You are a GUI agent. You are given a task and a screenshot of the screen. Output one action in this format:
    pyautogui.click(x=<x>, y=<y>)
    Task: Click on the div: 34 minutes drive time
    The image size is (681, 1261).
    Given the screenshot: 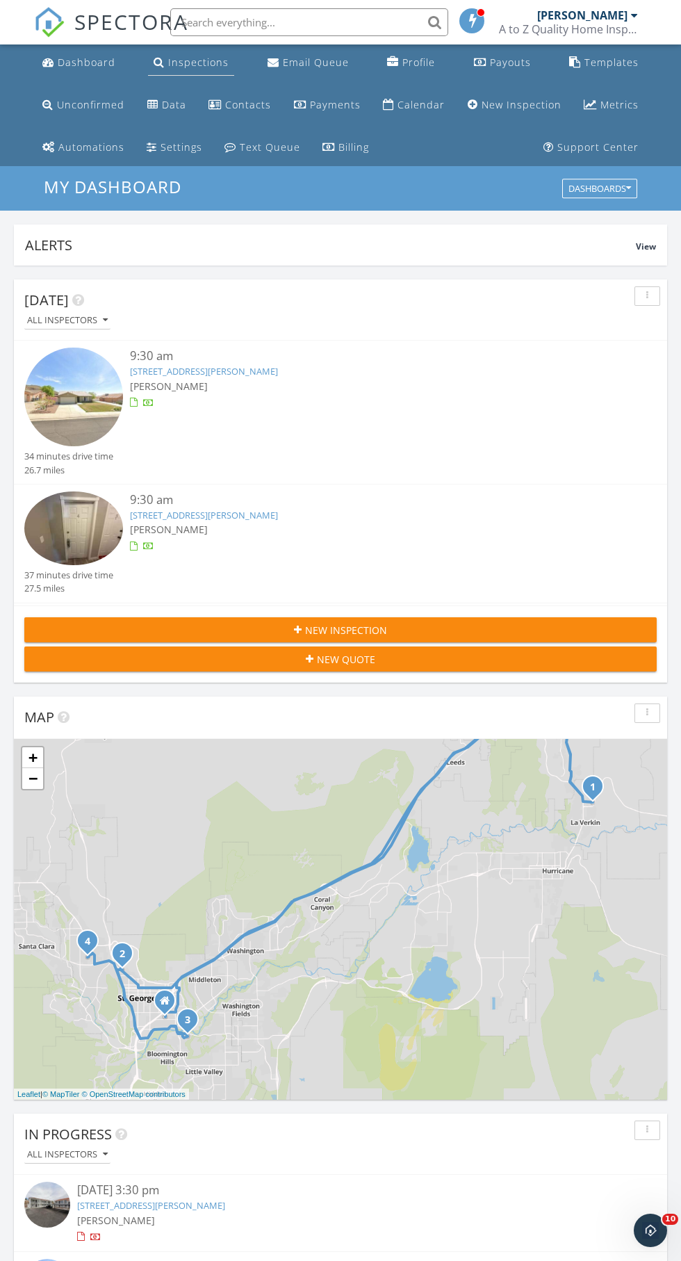 What is the action you would take?
    pyautogui.click(x=69, y=456)
    